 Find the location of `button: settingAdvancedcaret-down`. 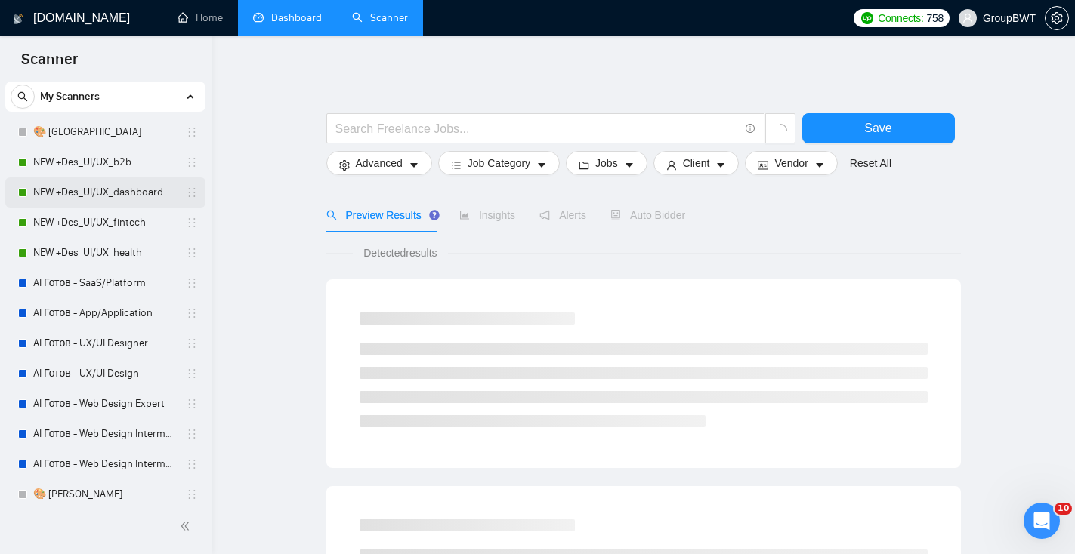

button: settingAdvancedcaret-down is located at coordinates (379, 163).